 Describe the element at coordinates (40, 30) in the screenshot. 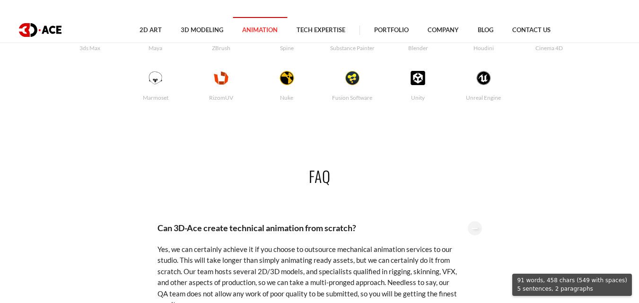

I see `img: logo dark` at that location.